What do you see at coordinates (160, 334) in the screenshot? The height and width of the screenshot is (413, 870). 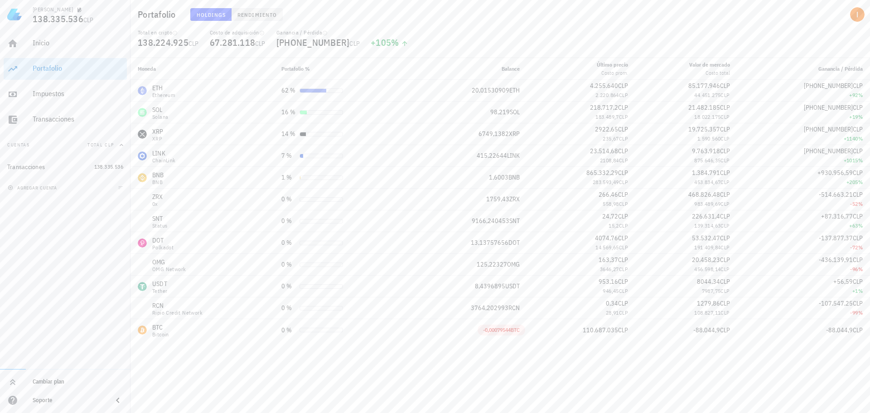 I see `div: Bitcoin` at bounding box center [160, 334].